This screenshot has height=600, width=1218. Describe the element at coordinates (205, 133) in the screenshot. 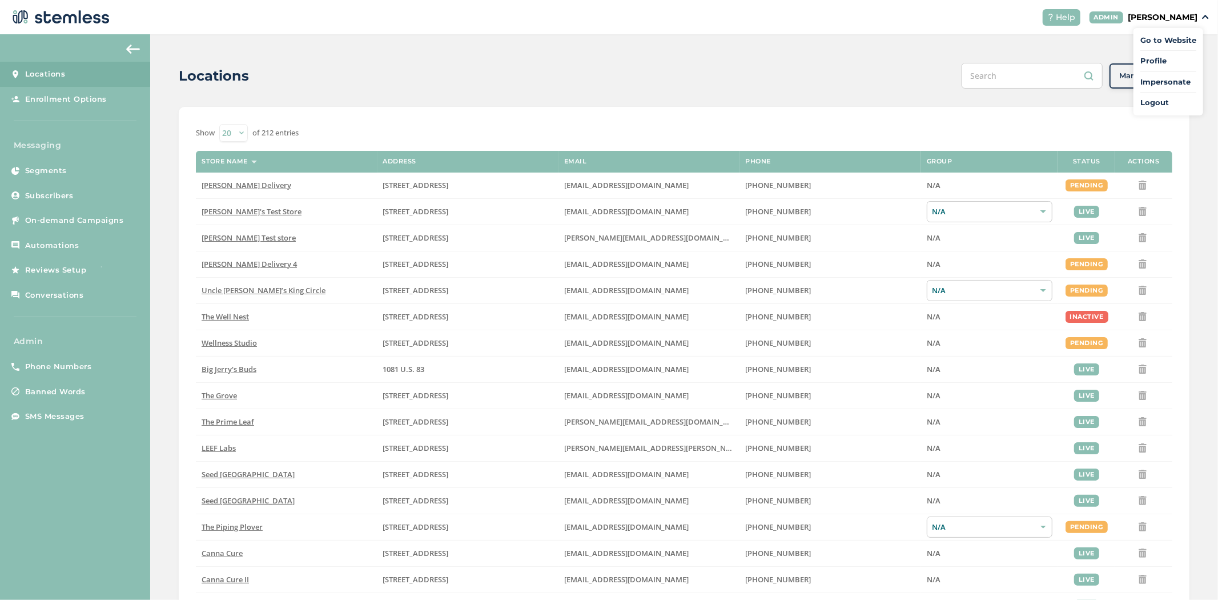

I see `label: Show` at that location.